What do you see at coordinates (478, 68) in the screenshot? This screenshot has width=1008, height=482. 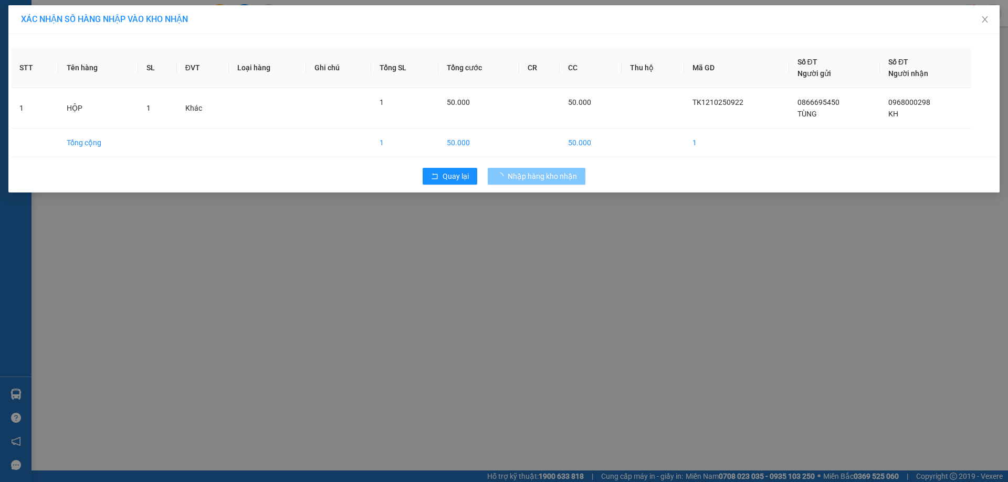 I see `th: Tổng cước` at bounding box center [478, 68].